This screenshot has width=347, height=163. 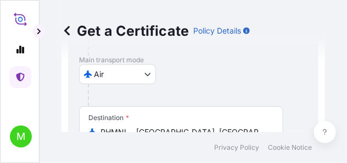 What do you see at coordinates (21, 136) in the screenshot?
I see `span: M` at bounding box center [21, 136].